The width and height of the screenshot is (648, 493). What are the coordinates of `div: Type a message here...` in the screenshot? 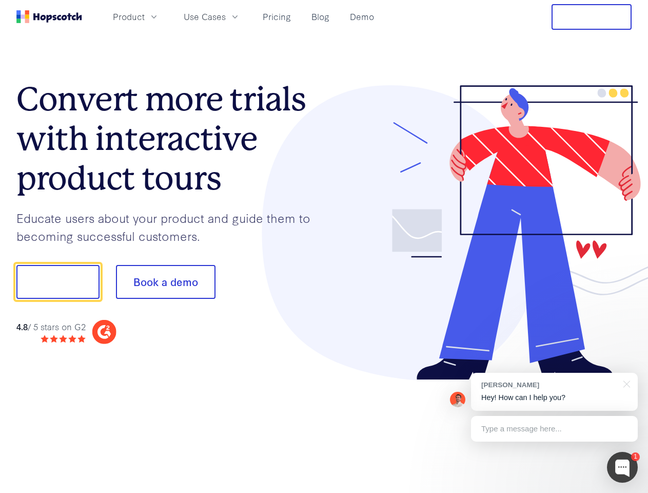 It's located at (554, 429).